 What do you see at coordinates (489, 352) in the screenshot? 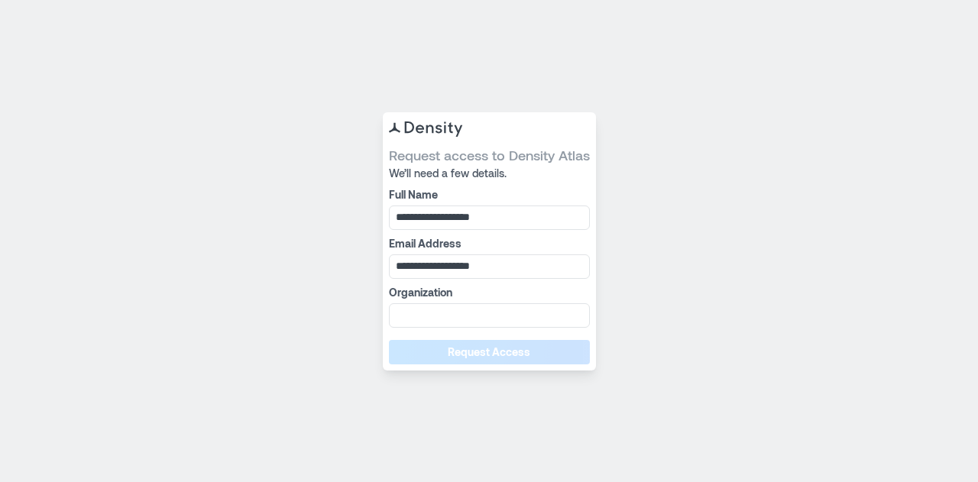
I see `span: Request Access` at bounding box center [489, 352].